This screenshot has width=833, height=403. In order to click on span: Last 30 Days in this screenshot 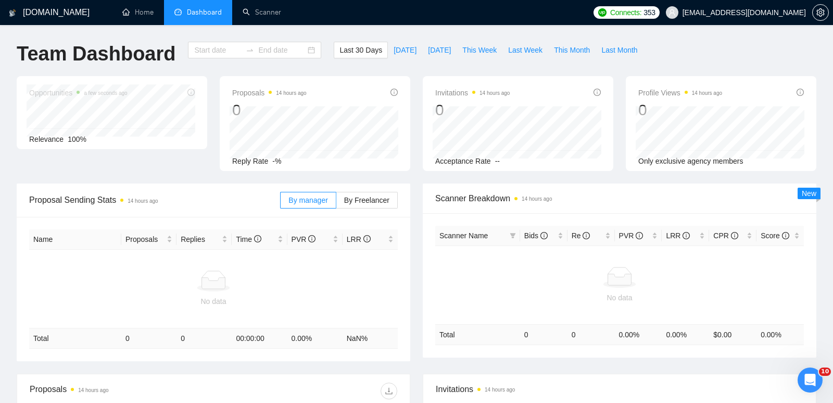, I will do `click(361, 50)`.